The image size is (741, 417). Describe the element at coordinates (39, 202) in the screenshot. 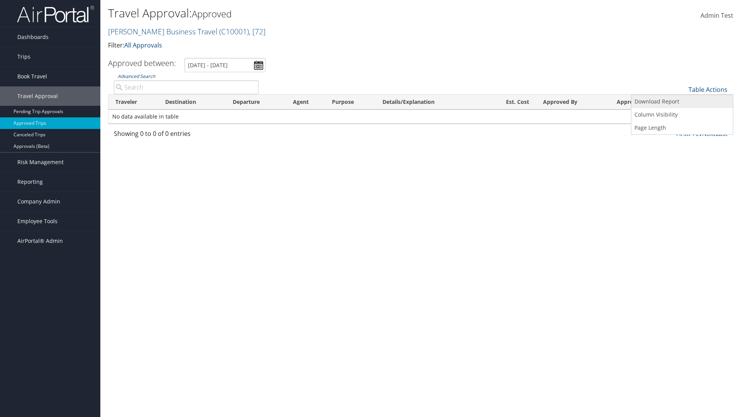

I see `span: Company Admin` at that location.